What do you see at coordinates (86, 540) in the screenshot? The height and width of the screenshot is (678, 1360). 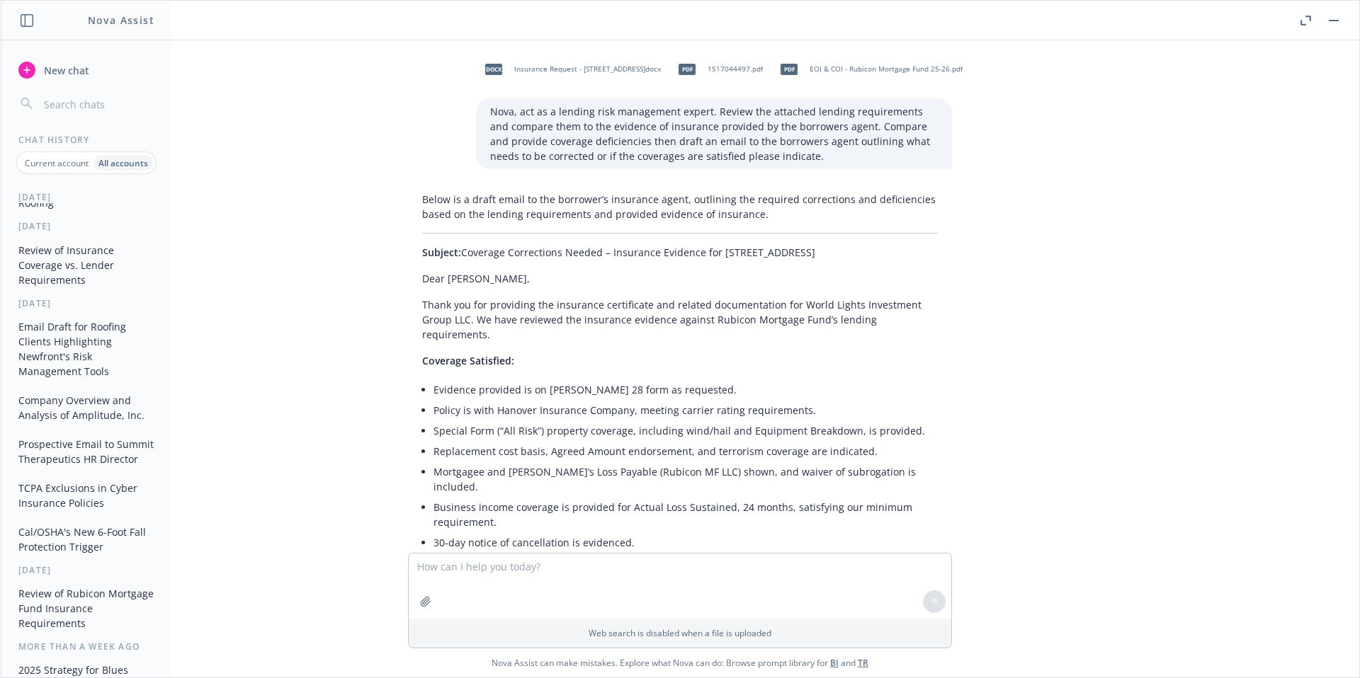 I see `button: Cal/OSHA's New 6-Foot Fall Protection Trigger` at bounding box center [86, 540].